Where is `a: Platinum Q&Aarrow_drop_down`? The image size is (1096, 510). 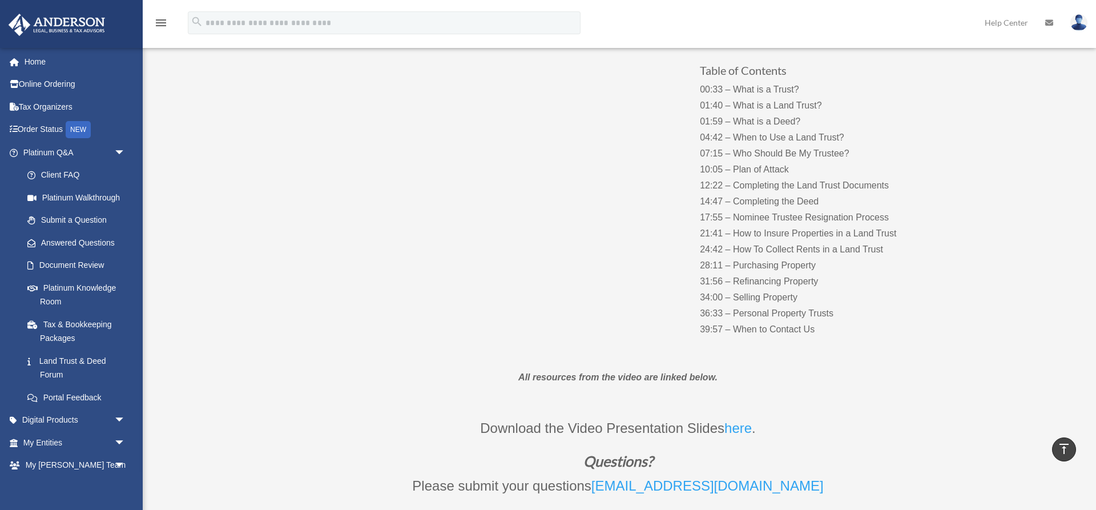 a: Platinum Q&Aarrow_drop_down is located at coordinates (75, 152).